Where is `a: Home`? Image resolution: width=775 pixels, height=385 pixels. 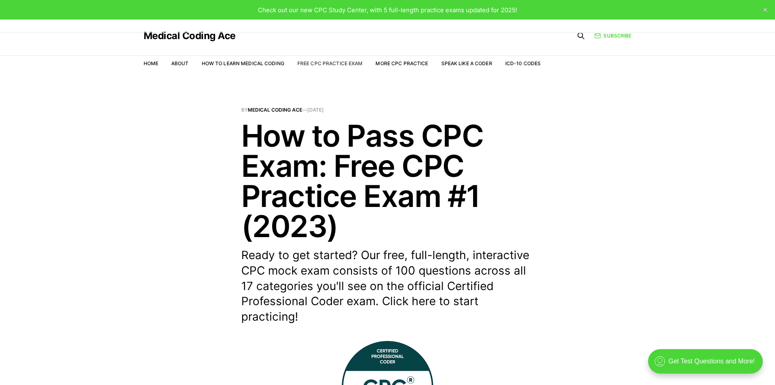
a: Home is located at coordinates (151, 63).